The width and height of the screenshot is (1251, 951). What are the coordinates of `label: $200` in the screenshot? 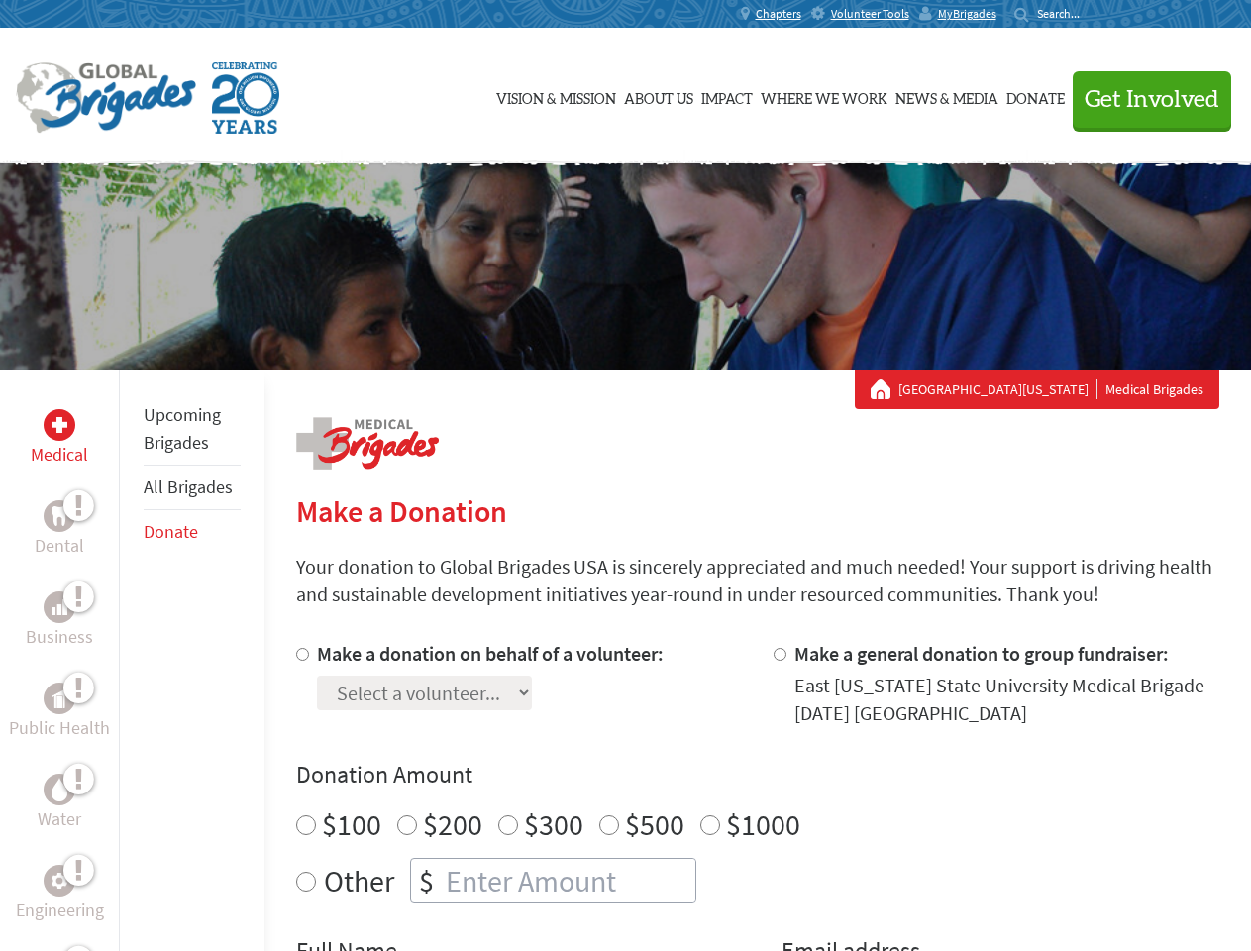 It's located at (453, 824).